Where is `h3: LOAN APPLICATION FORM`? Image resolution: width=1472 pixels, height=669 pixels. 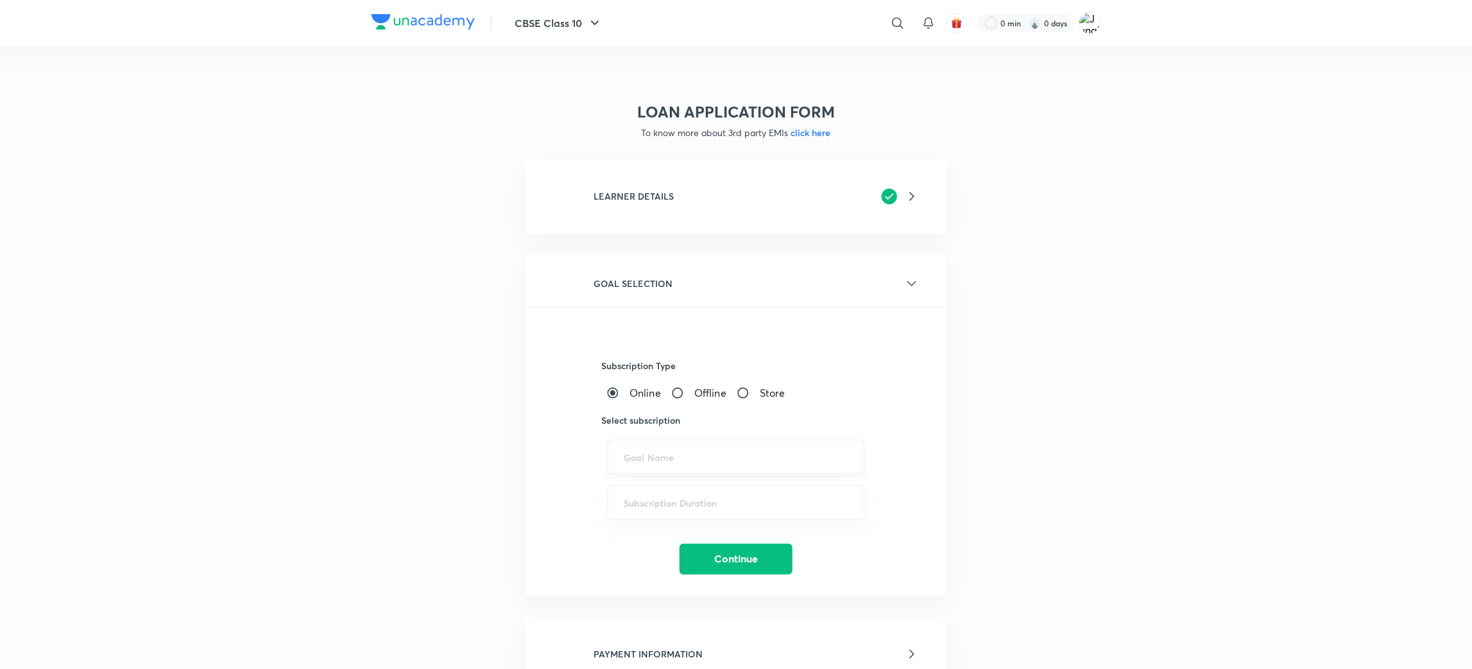
h3: LOAN APPLICATION FORM is located at coordinates (736, 112).